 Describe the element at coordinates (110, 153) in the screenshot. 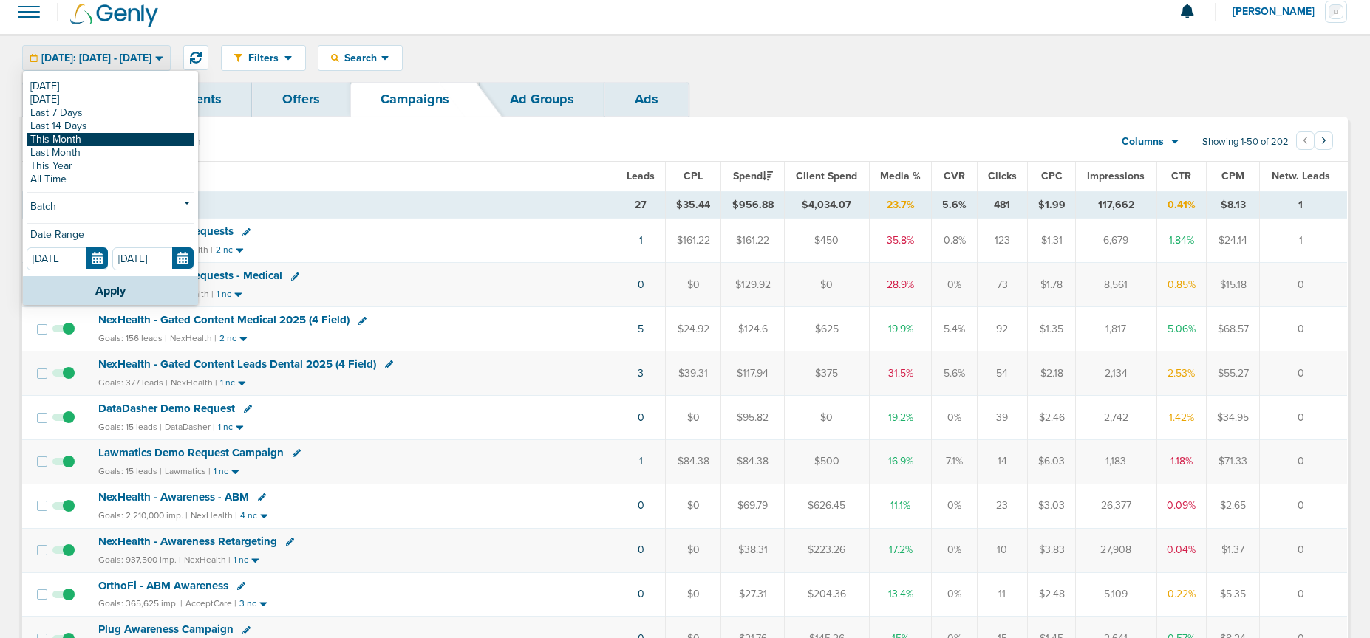

I see `a: Last Month` at that location.